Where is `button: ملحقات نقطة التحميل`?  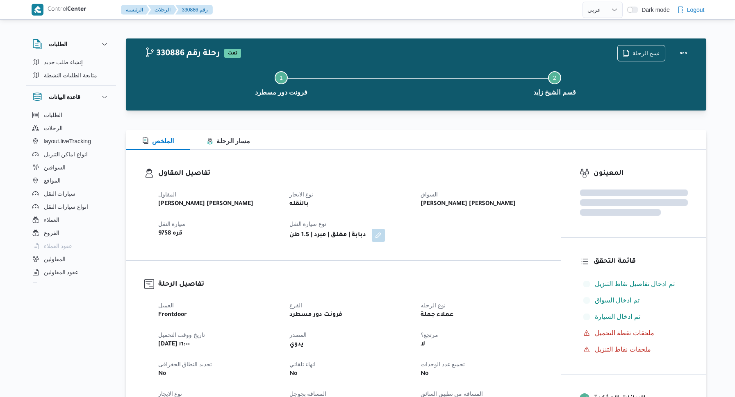 button: ملحقات نقطة التحميل is located at coordinates (633, 334).